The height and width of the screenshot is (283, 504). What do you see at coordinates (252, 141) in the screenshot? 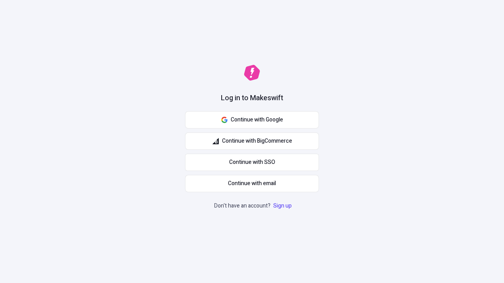
I see `button: Continue with BigCommerce` at bounding box center [252, 141].